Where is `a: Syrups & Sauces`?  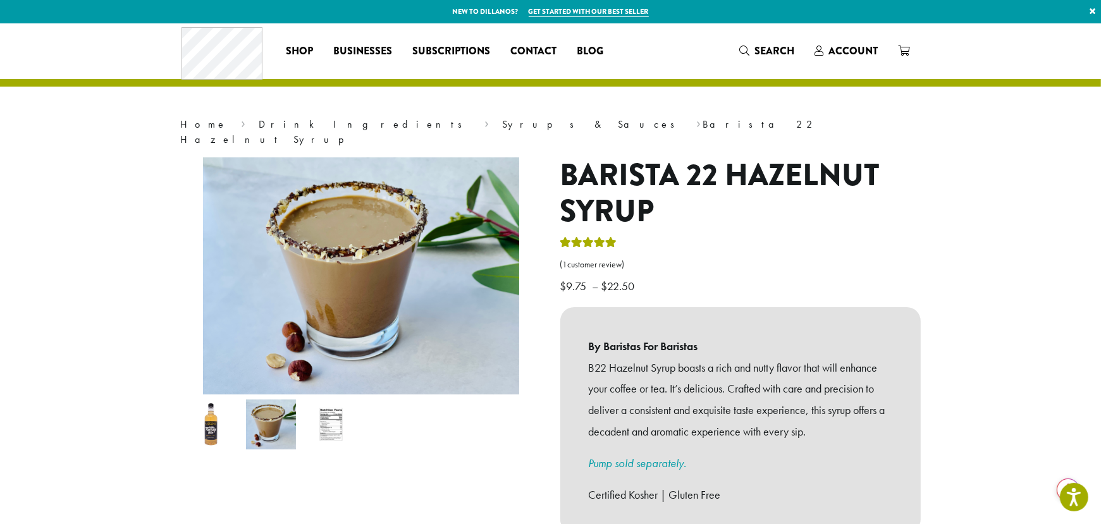
a: Syrups & Sauces is located at coordinates (593, 124).